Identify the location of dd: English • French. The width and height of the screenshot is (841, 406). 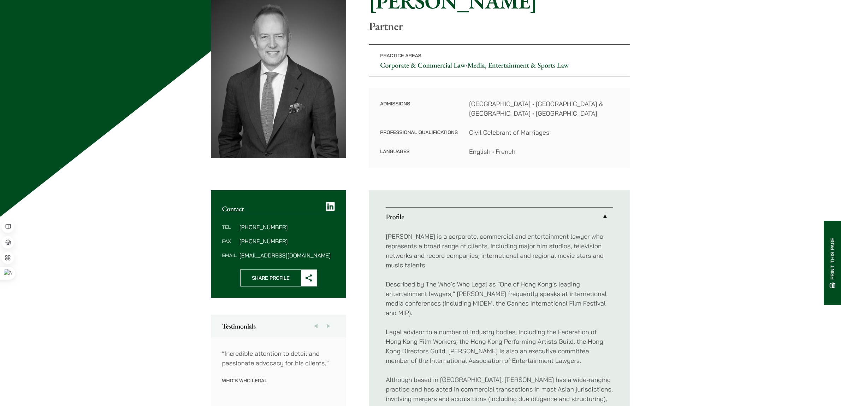
(544, 151).